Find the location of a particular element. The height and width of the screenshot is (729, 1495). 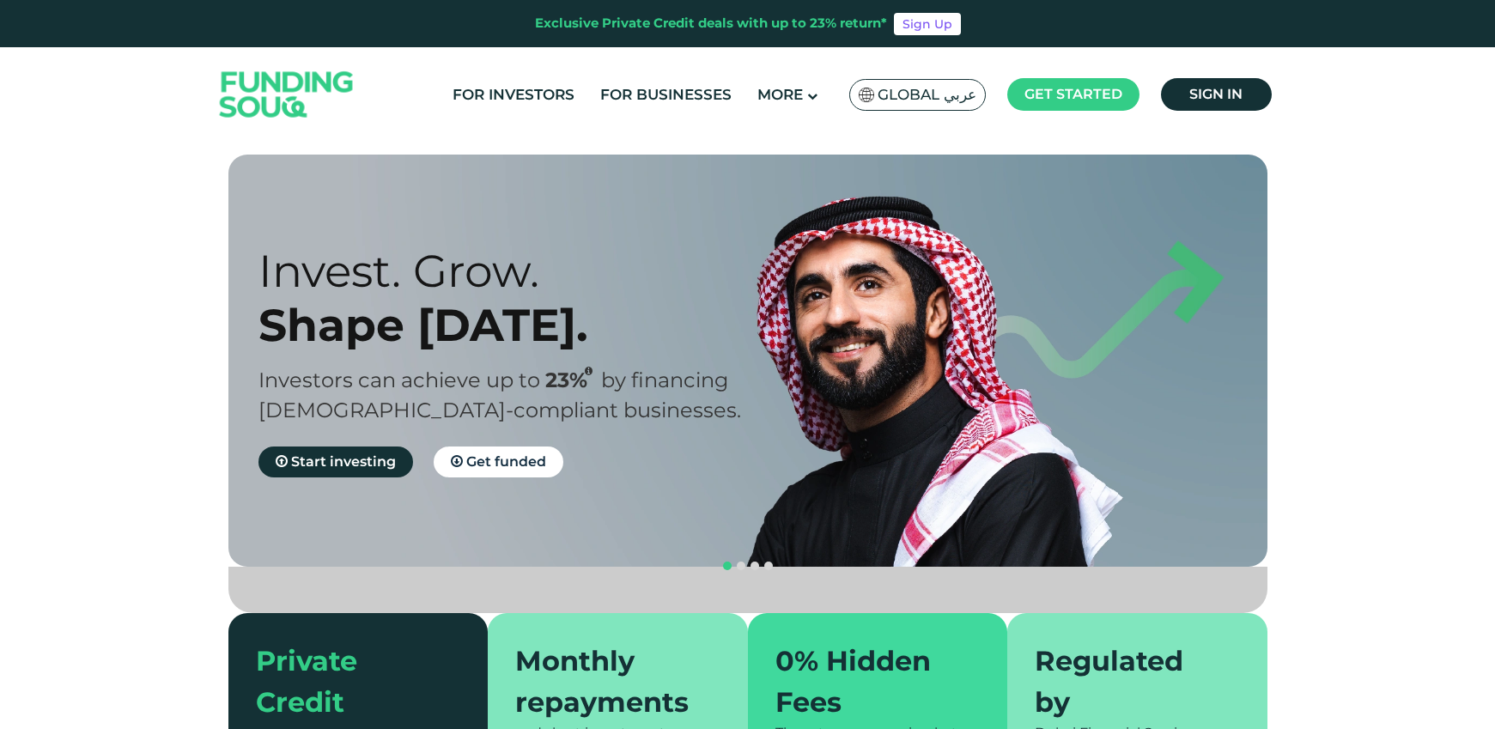

i: 23% IRR (expected) ~ 15% Net yield (expected) is located at coordinates (588, 371).